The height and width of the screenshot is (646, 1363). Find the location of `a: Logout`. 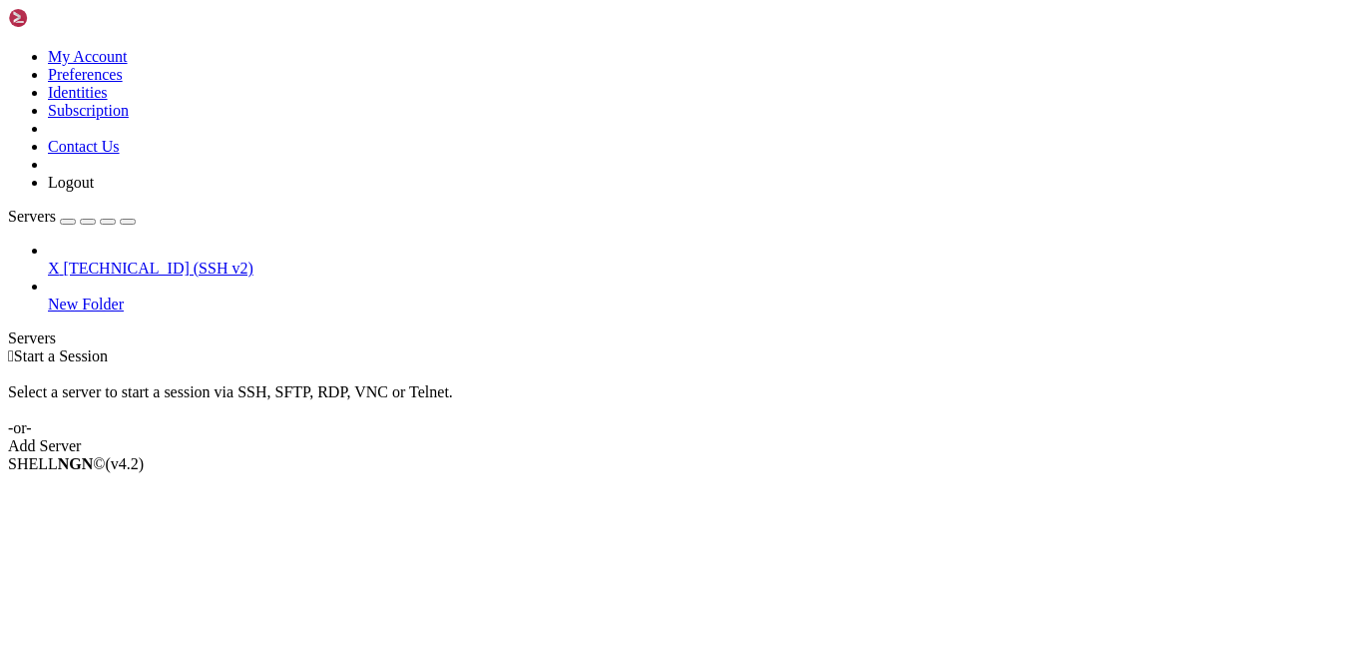

a: Logout is located at coordinates (71, 182).